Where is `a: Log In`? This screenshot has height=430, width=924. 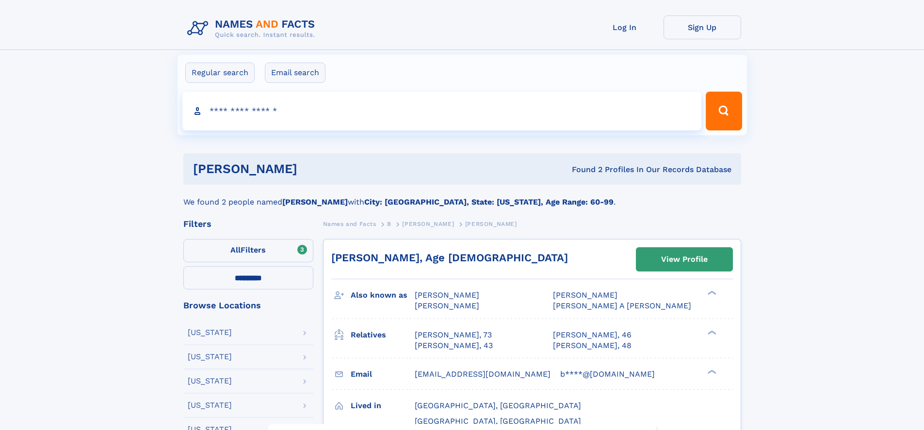
a: Log In is located at coordinates (625, 27).